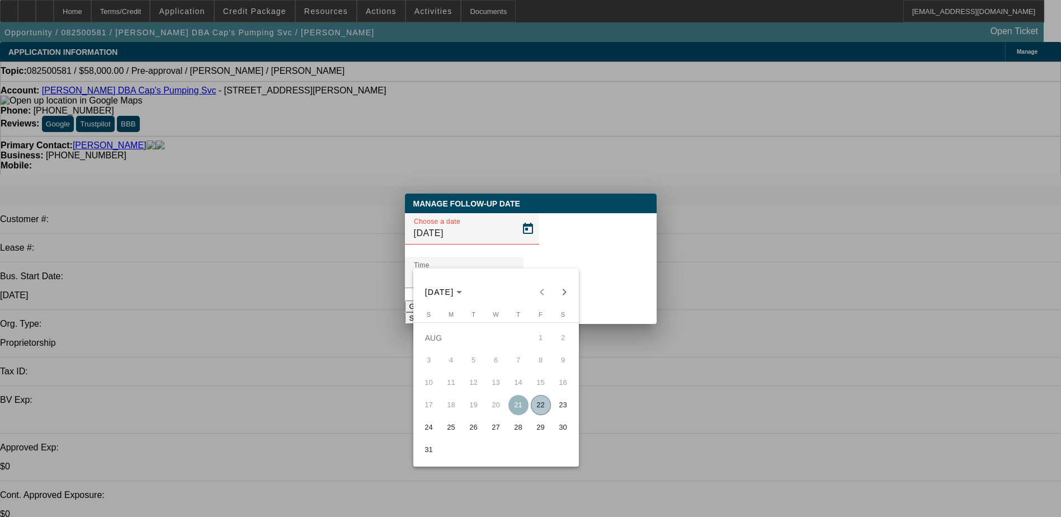  Describe the element at coordinates (474, 427) in the screenshot. I see `span: 26` at that location.